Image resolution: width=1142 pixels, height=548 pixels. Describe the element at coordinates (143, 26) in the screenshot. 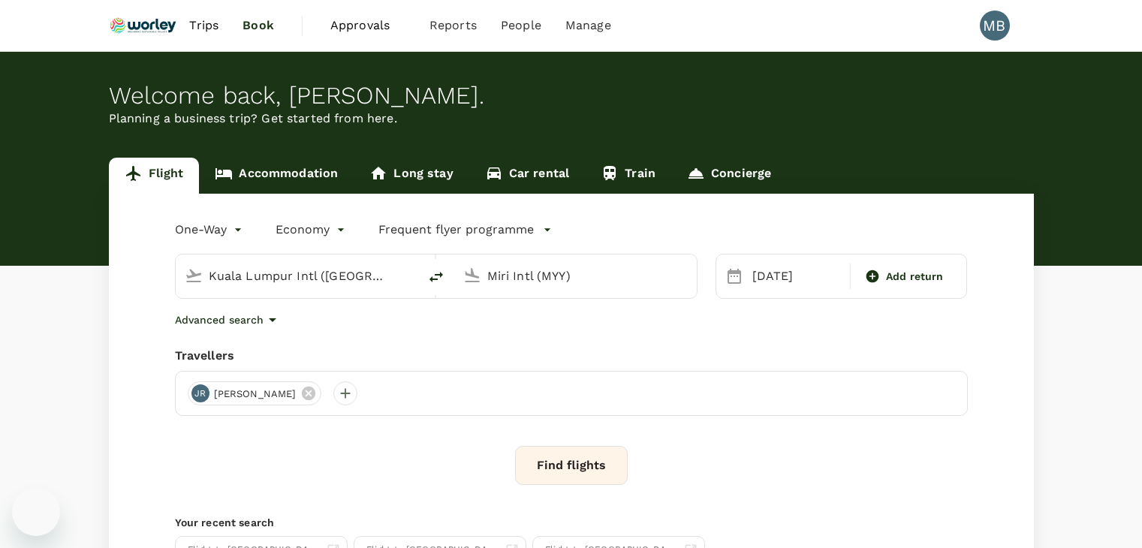

I see `img: Ranhill Worley Sdn Bhd` at that location.